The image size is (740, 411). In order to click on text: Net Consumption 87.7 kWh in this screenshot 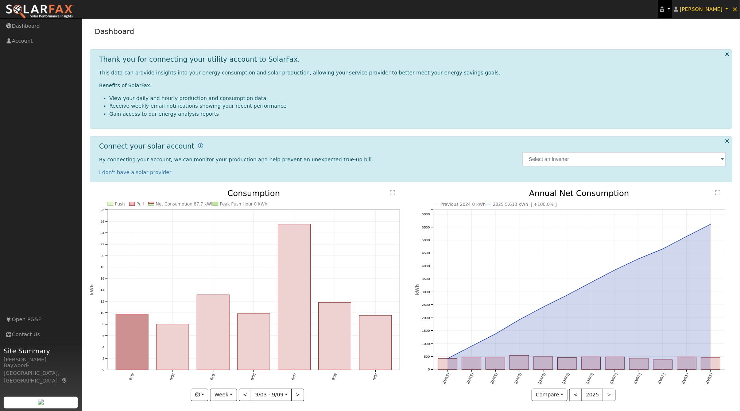, I will do `click(185, 204)`.